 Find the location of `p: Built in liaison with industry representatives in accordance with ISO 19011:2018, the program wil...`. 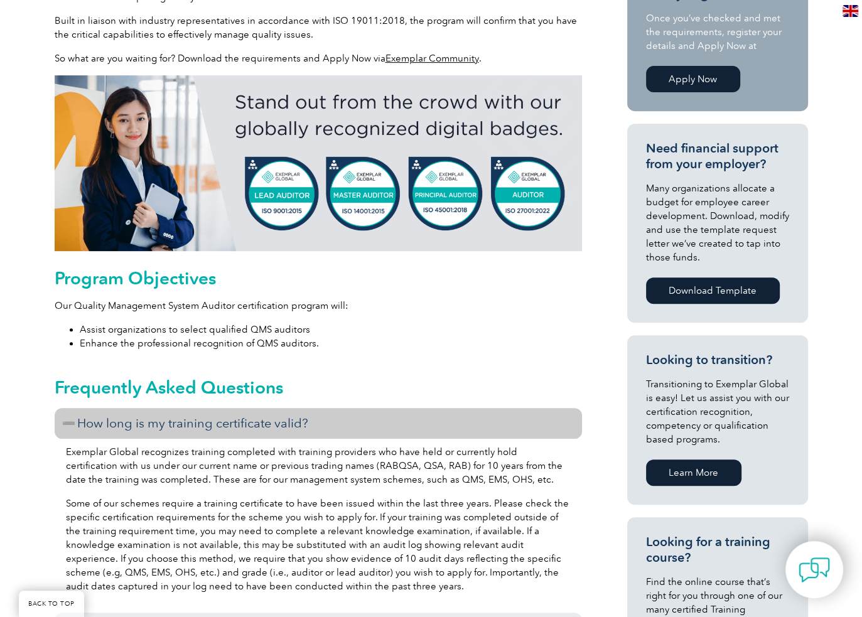

p: Built in liaison with industry representatives in accordance with ISO 19011:2018, the program wil... is located at coordinates (318, 28).